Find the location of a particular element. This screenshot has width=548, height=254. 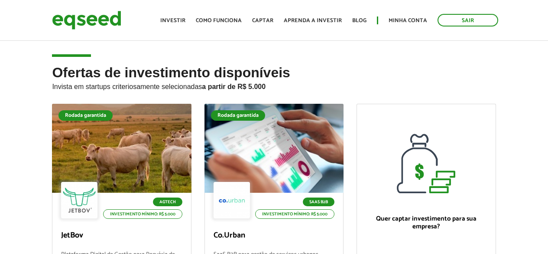

p: SaaS B2B is located at coordinates (319, 202).